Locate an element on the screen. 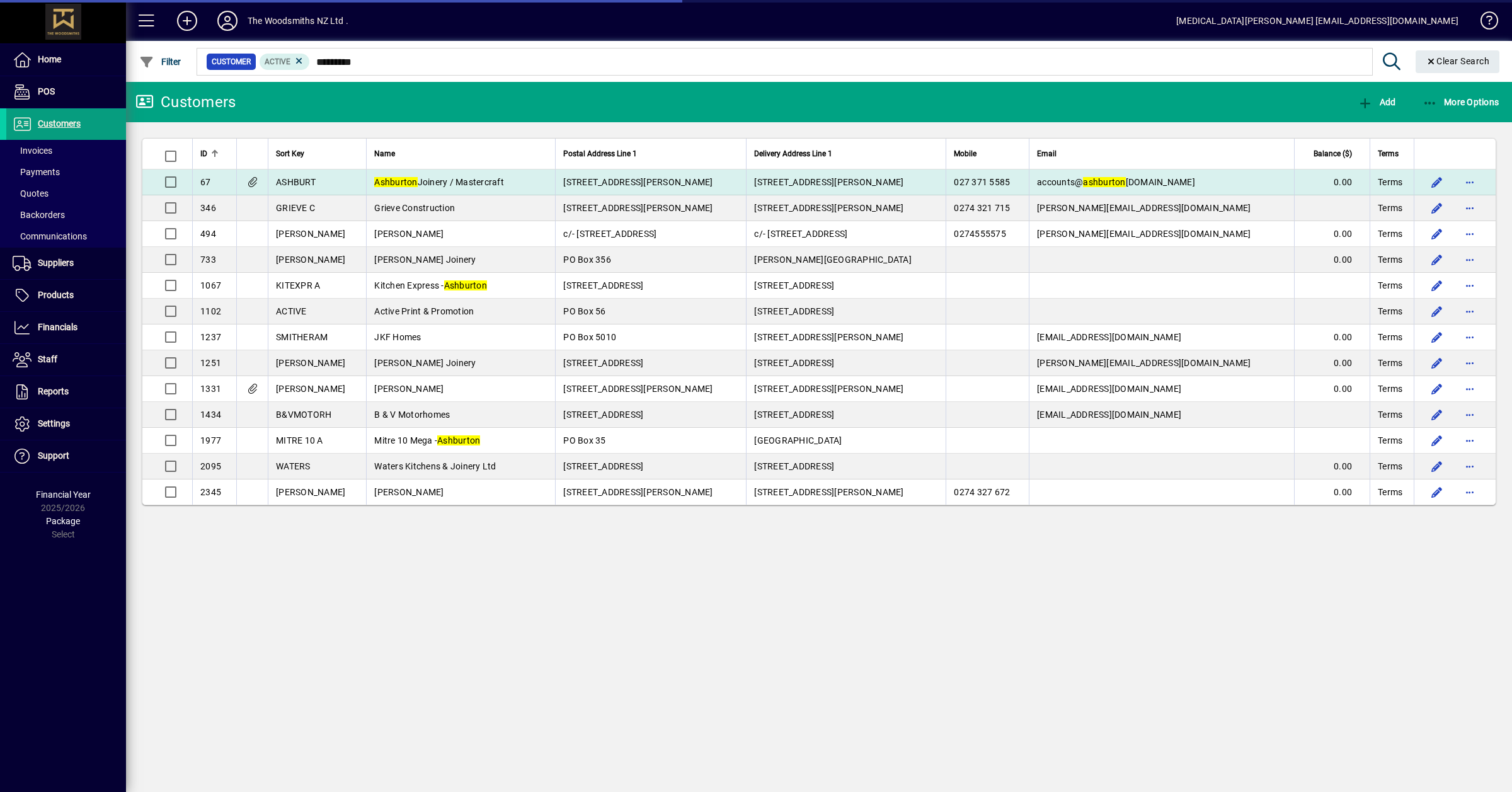  span: B&VMOTORH is located at coordinates (303, 415).